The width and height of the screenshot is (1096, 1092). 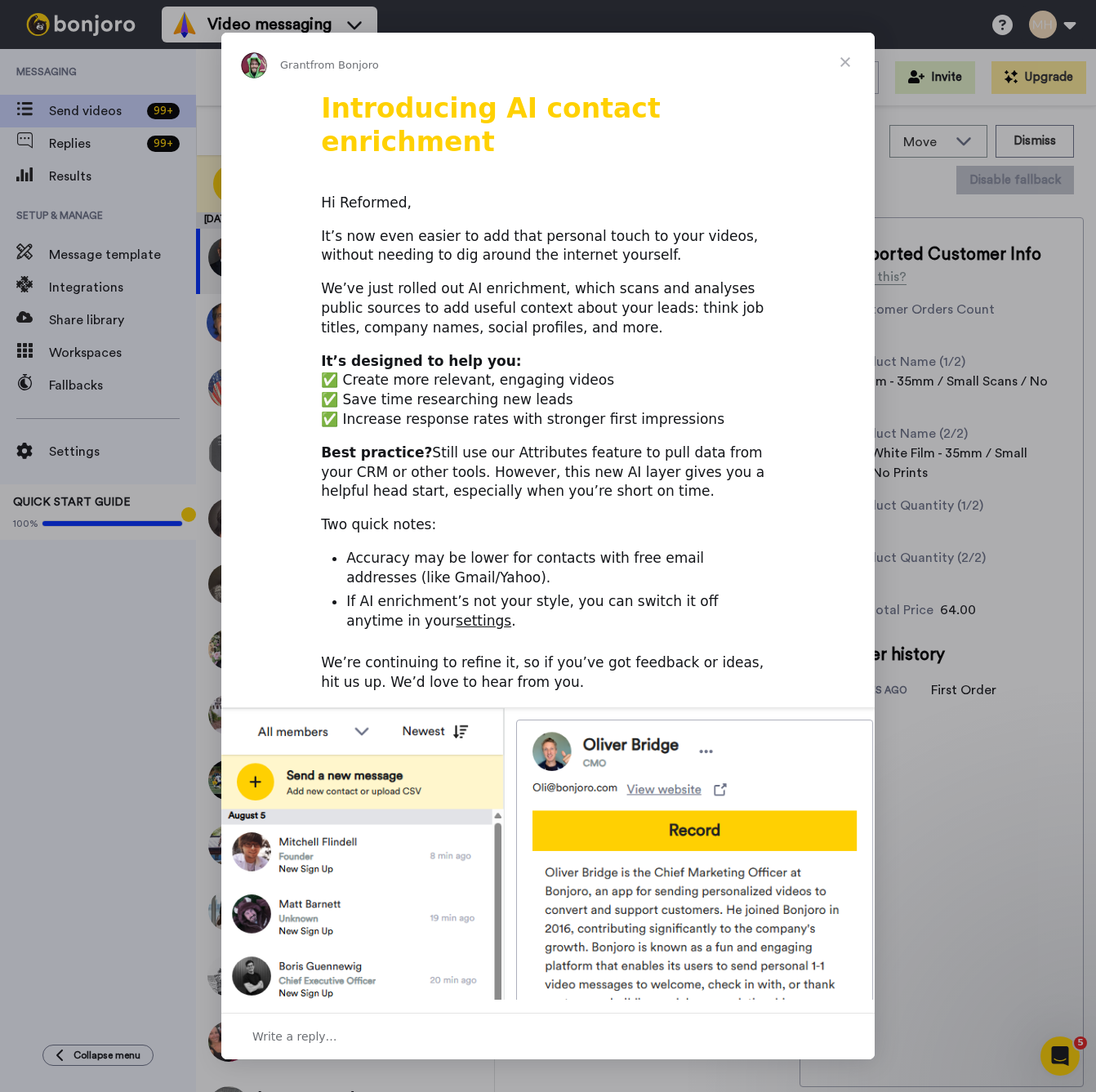 I want to click on div: Two quick notes:, so click(x=548, y=525).